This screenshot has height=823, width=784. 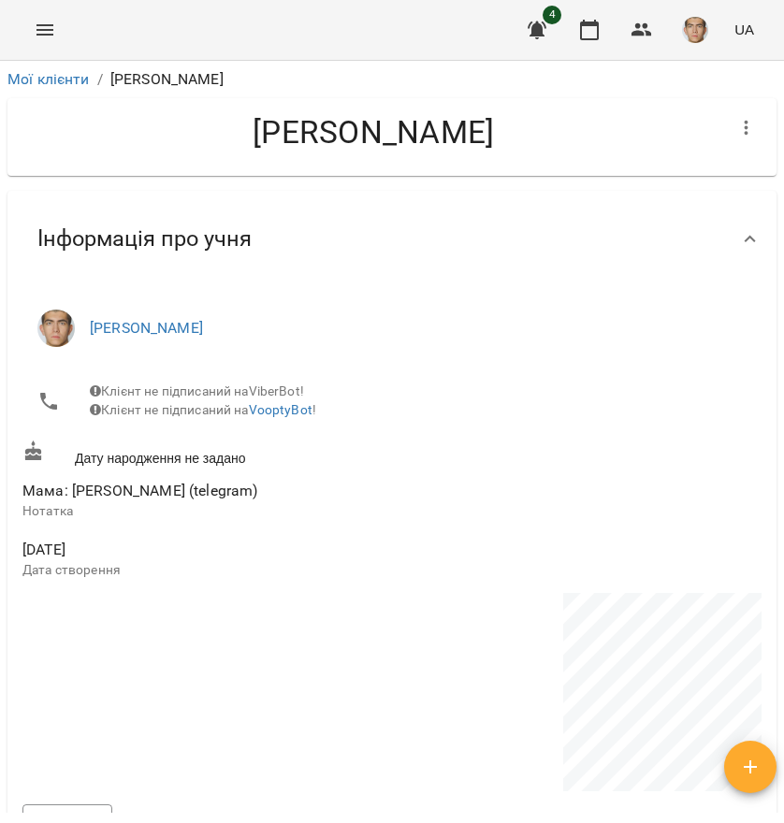 What do you see at coordinates (203, 410) in the screenshot?
I see `span: Клієнт не підписаний на !` at bounding box center [203, 410].